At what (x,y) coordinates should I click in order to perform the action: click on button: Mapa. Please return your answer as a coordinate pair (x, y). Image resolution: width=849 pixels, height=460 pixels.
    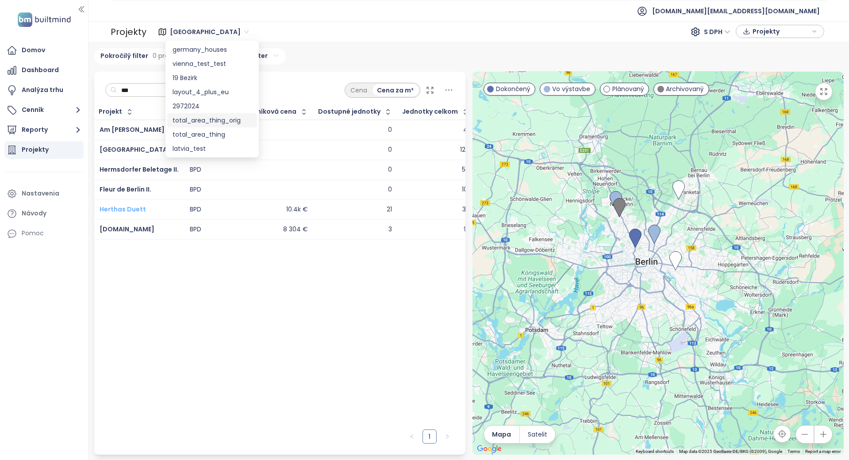
    Looking at the image, I should click on (501, 434).